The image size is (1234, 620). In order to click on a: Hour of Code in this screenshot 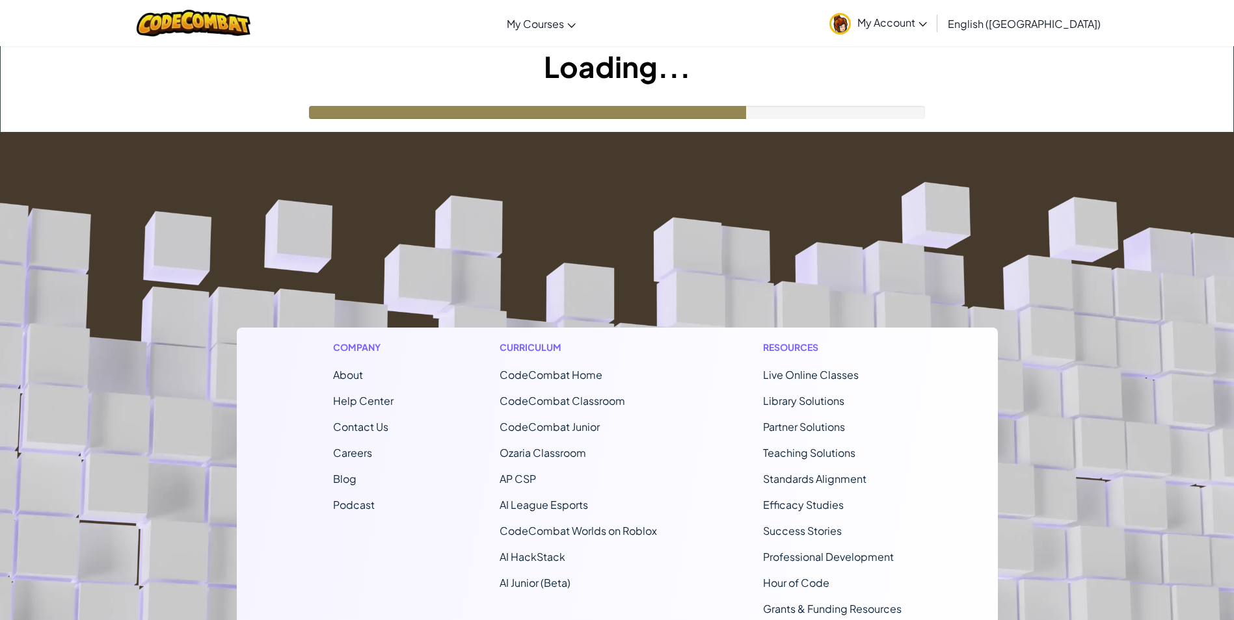, I will do `click(796, 583)`.